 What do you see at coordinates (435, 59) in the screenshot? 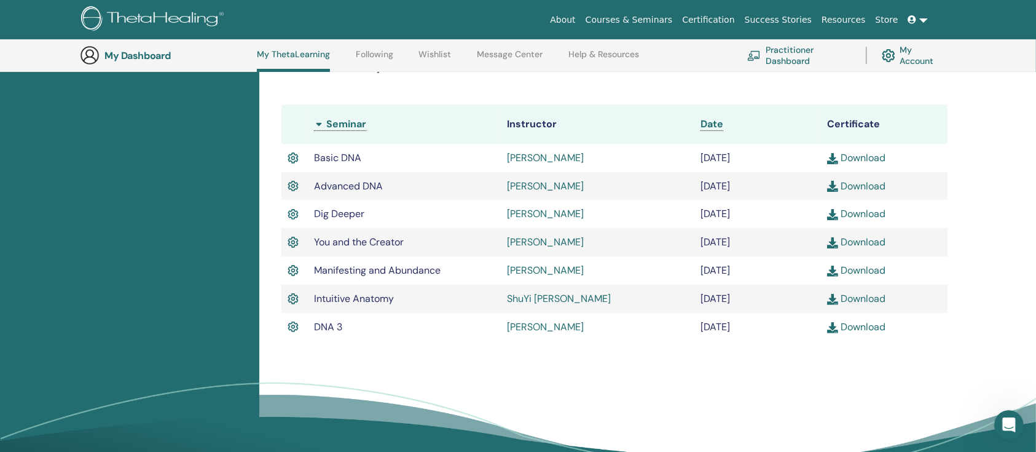
I see `a: Wishlist` at bounding box center [435, 59].